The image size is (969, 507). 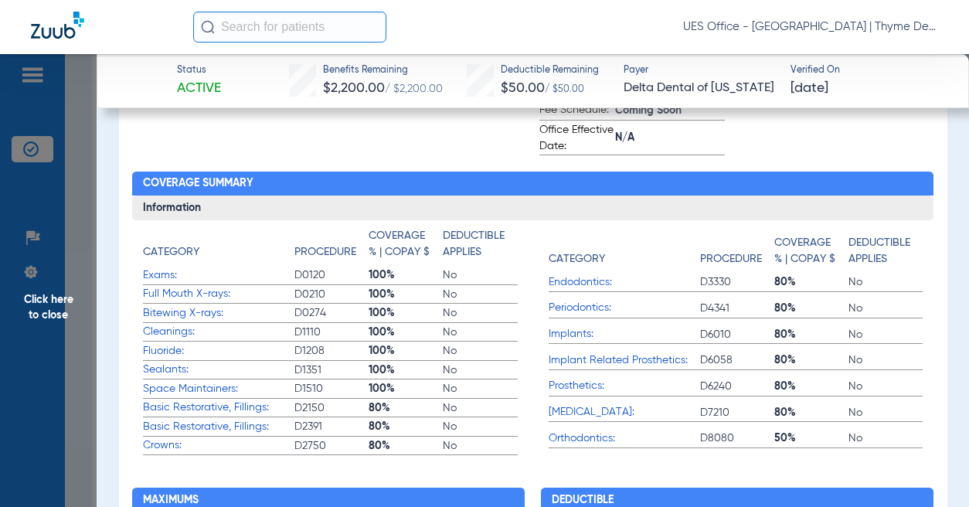 What do you see at coordinates (550, 71) in the screenshot?
I see `span: Deductible Remaining` at bounding box center [550, 71].